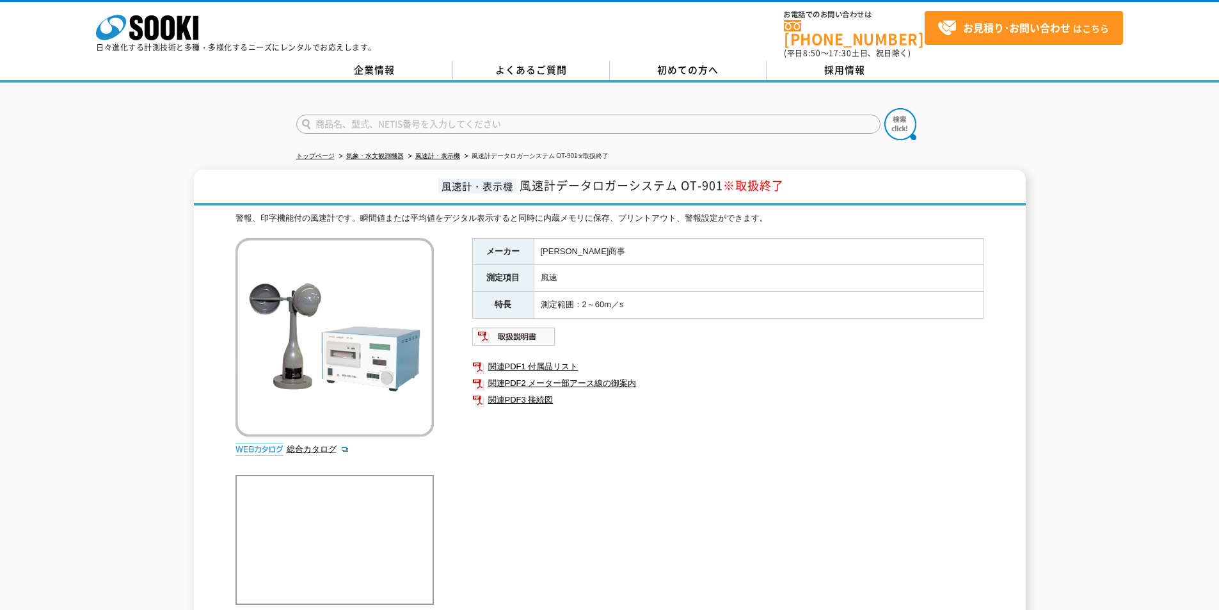 The height and width of the screenshot is (610, 1219). What do you see at coordinates (758, 305) in the screenshot?
I see `td: 測定範囲：2～60m／s` at bounding box center [758, 305].